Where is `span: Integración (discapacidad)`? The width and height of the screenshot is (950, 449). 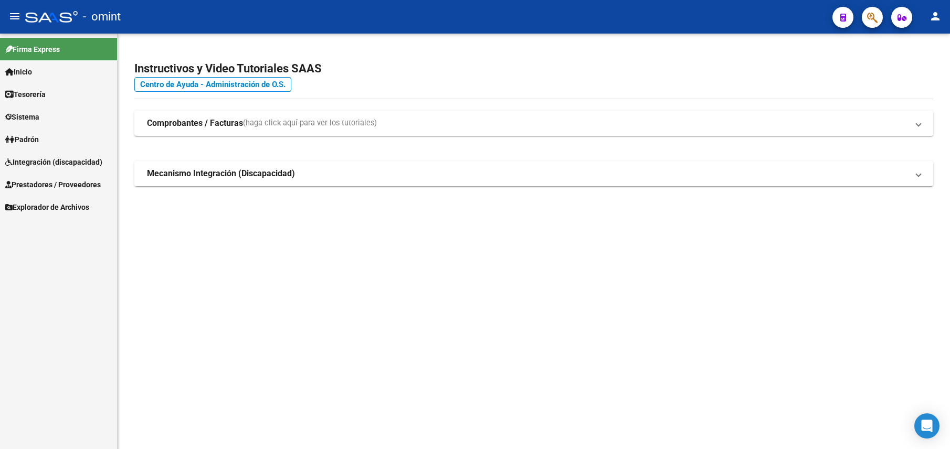 span: Integración (discapacidad) is located at coordinates (54, 162).